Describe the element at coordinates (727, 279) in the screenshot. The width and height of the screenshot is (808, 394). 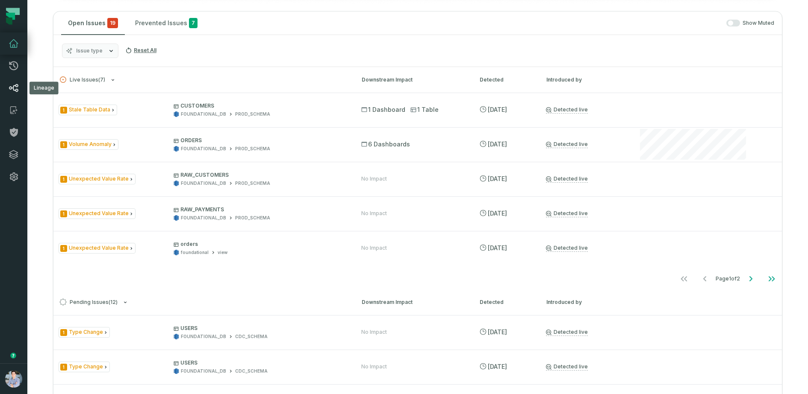
I see `ul: Page 1 of 2` at that location.